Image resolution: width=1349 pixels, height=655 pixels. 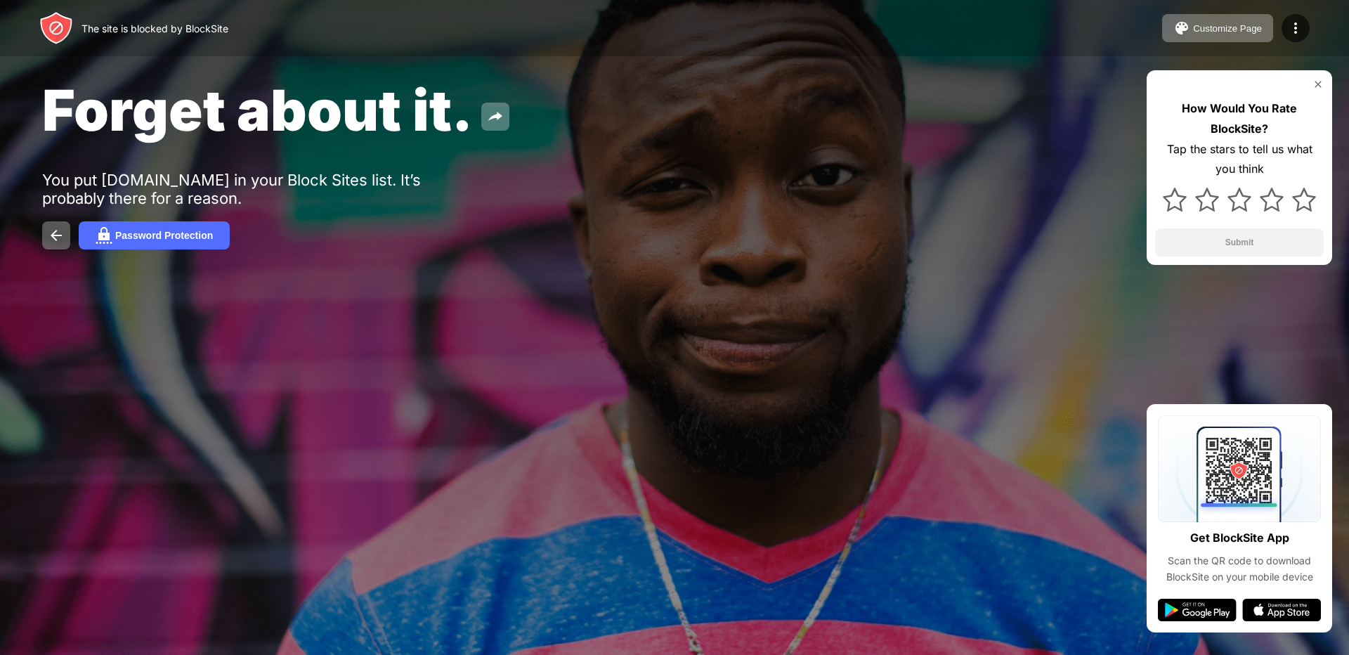 What do you see at coordinates (1239, 537) in the screenshot?
I see `div: Get BlockSite App` at bounding box center [1239, 537].